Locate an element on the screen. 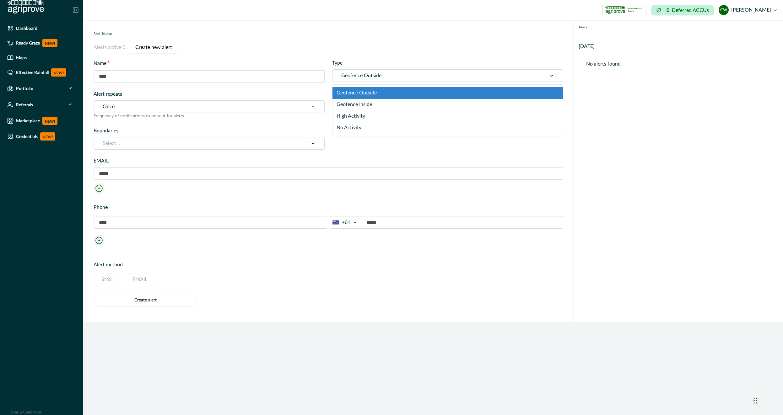 The image size is (783, 415). p: Portfolio is located at coordinates (24, 89).